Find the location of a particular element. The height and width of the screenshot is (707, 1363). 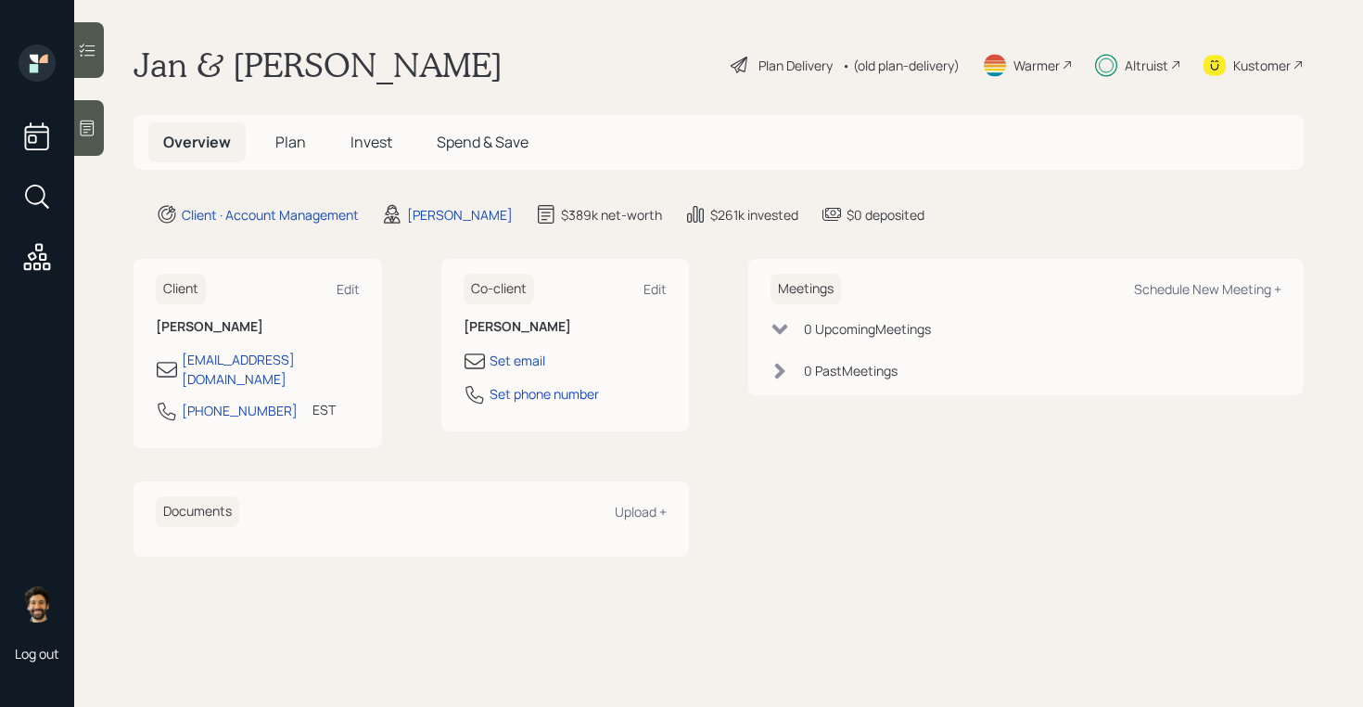

div: Client · Account Management is located at coordinates (270, 214).